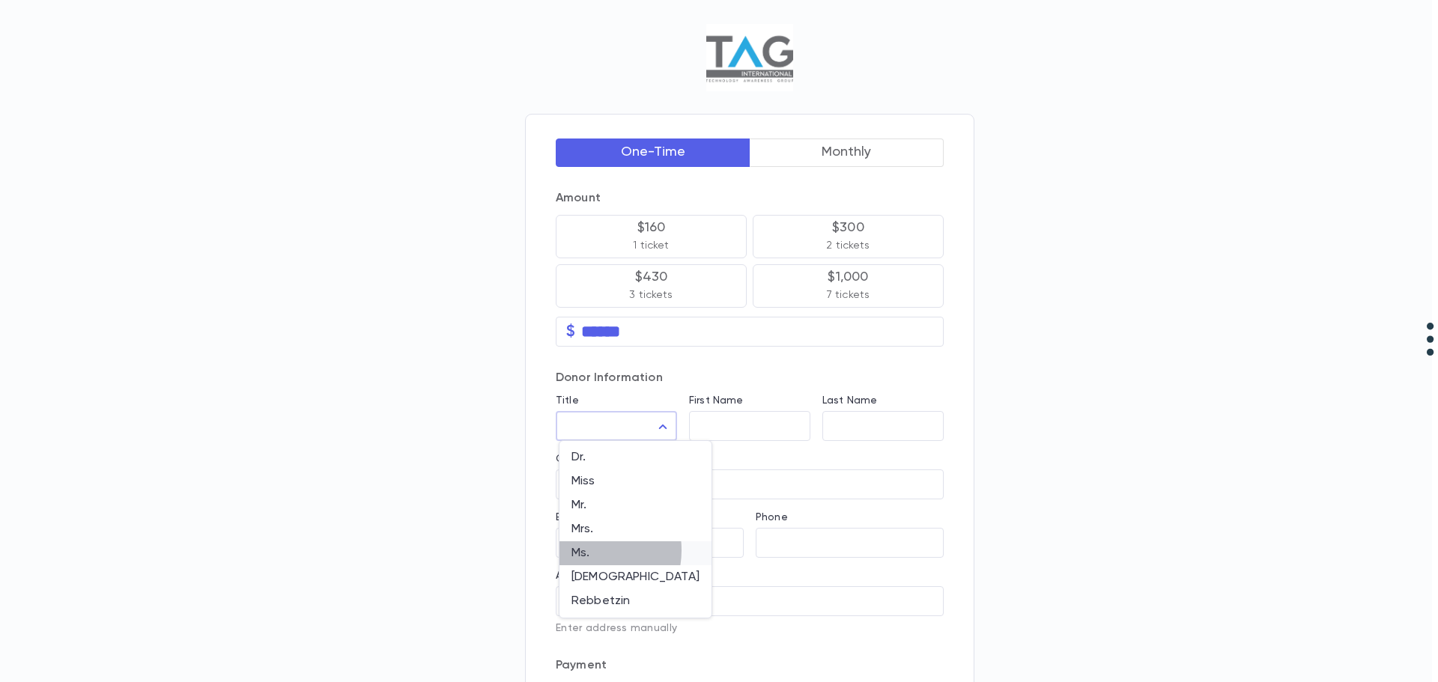 Image resolution: width=1438 pixels, height=682 pixels. What do you see at coordinates (635, 506) in the screenshot?
I see `span: Mr.` at bounding box center [635, 506].